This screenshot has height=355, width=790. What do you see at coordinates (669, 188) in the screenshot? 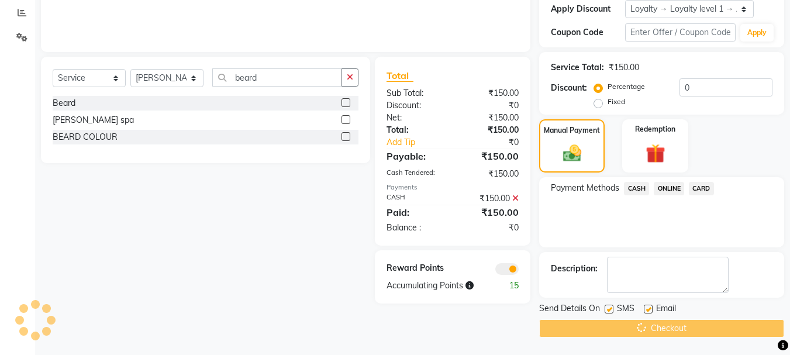
I see `span: ONLINE` at bounding box center [669, 188].